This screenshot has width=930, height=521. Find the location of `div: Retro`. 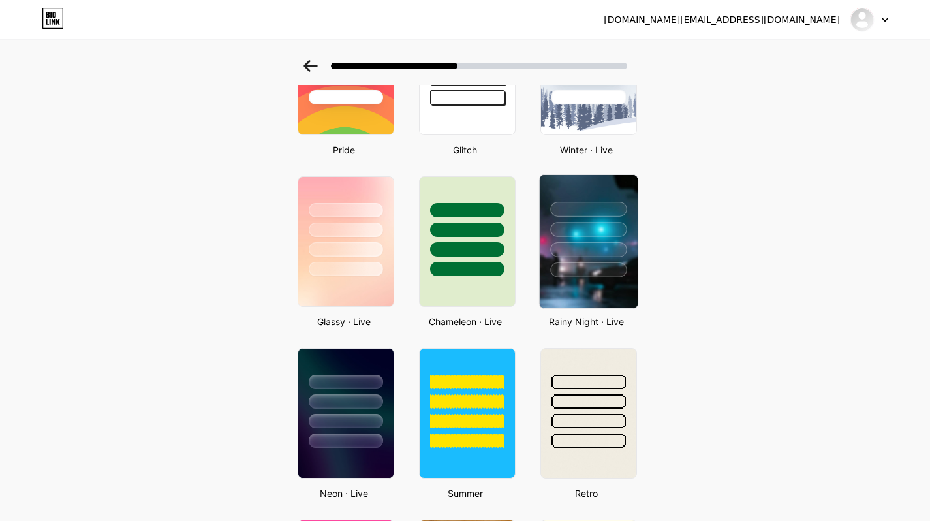

div: Retro is located at coordinates (587, 493).